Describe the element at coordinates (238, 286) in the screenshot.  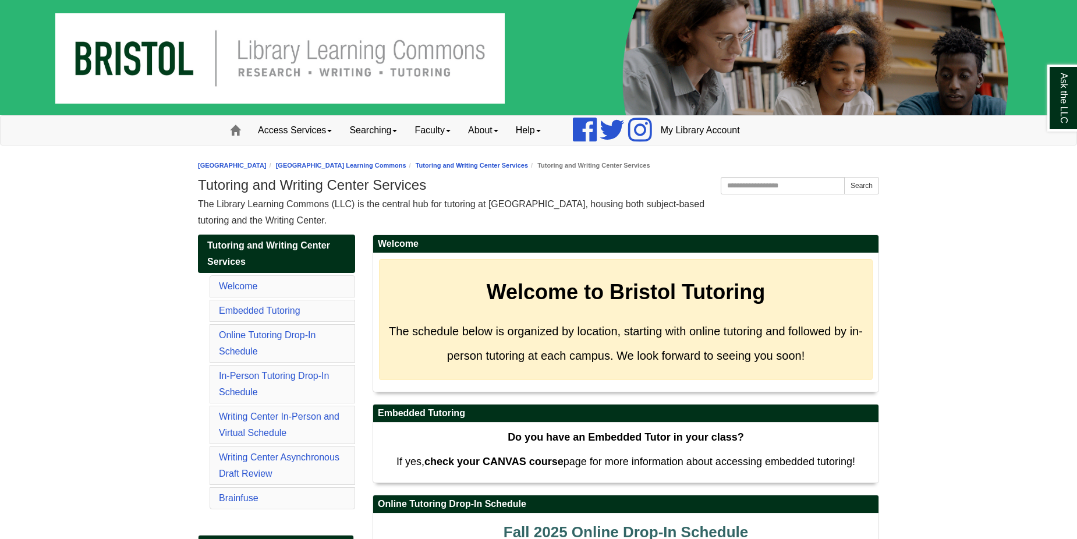
I see `a: Welcome` at that location.